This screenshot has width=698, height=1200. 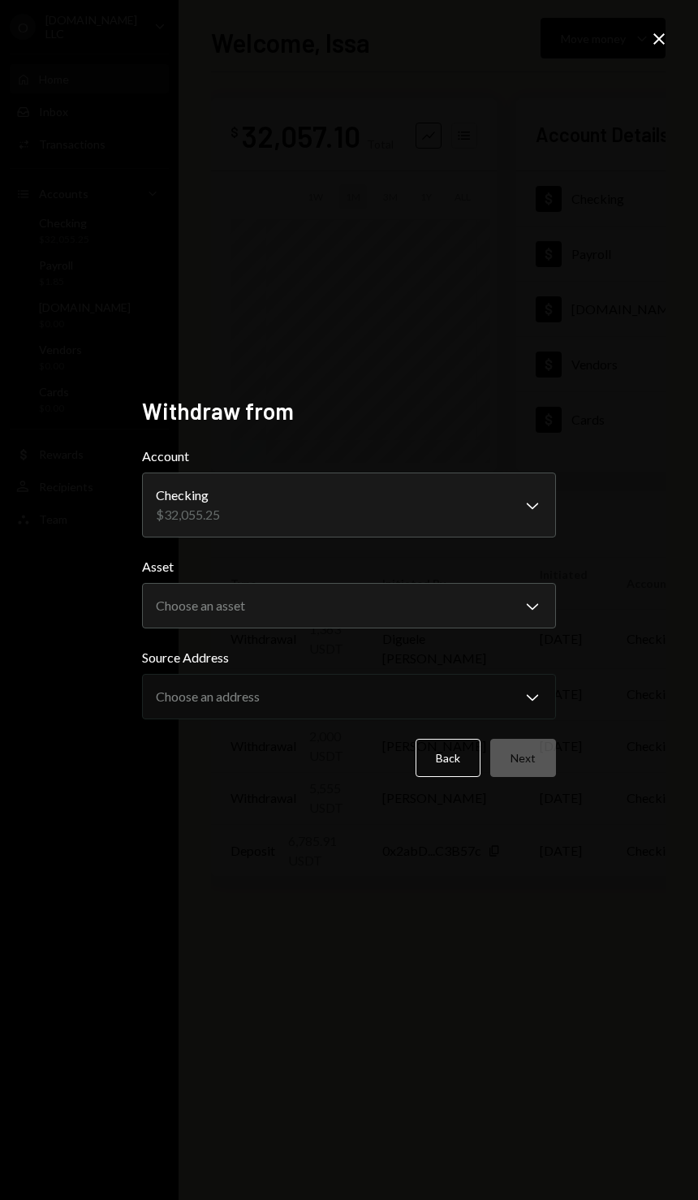 What do you see at coordinates (349, 606) in the screenshot?
I see `button: Asset` at bounding box center [349, 606].